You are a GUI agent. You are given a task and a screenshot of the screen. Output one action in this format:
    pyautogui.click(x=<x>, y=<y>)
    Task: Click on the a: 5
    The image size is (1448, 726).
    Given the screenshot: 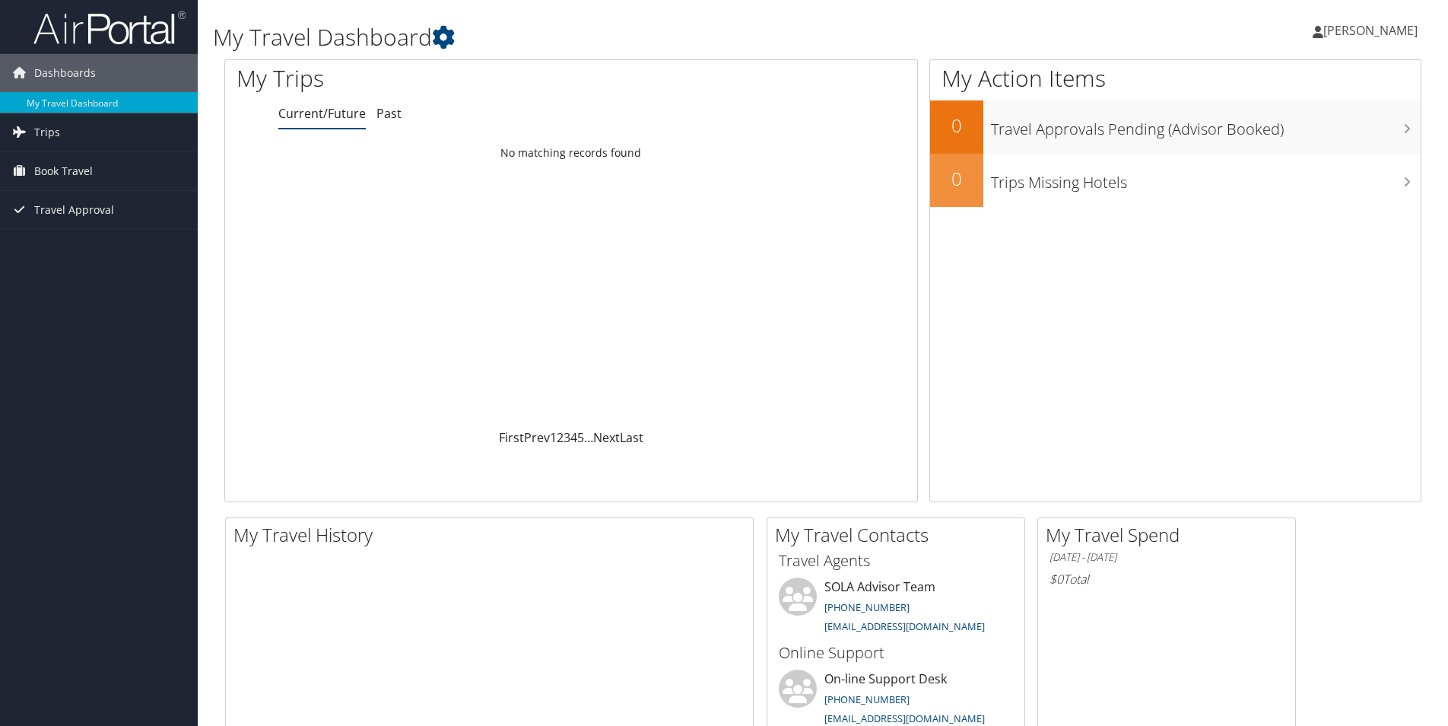 What is the action you would take?
    pyautogui.click(x=580, y=437)
    